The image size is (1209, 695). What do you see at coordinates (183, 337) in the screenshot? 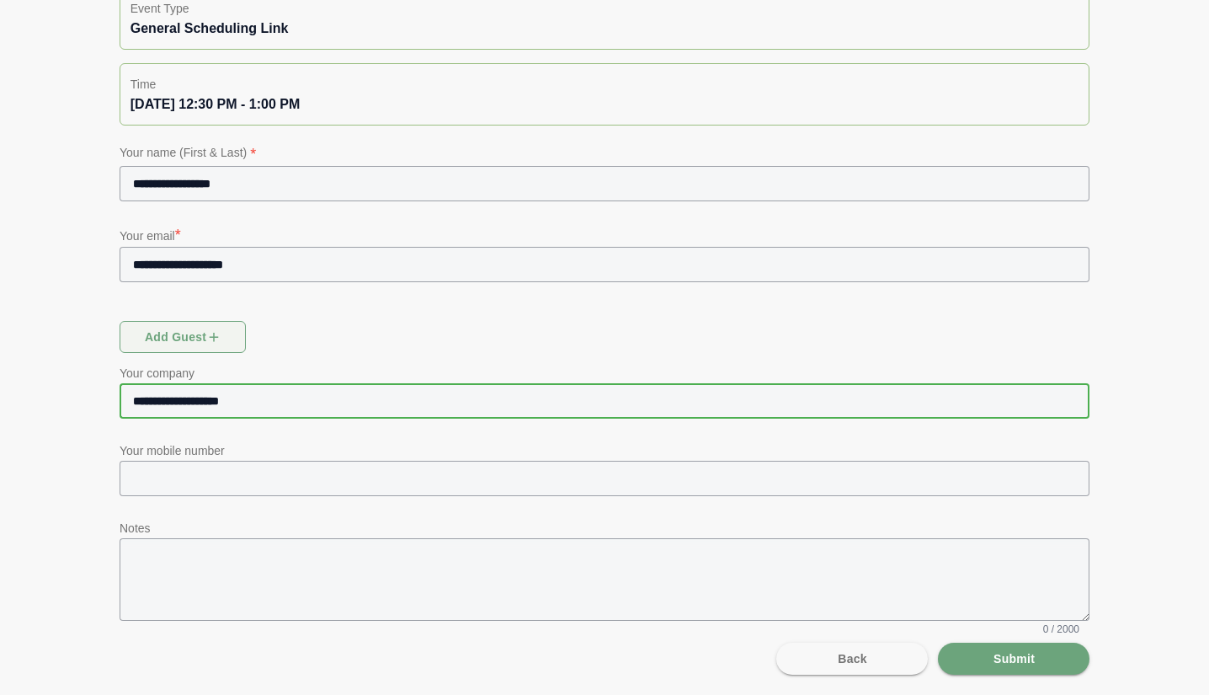
I see `button: Add guest` at bounding box center [183, 337].